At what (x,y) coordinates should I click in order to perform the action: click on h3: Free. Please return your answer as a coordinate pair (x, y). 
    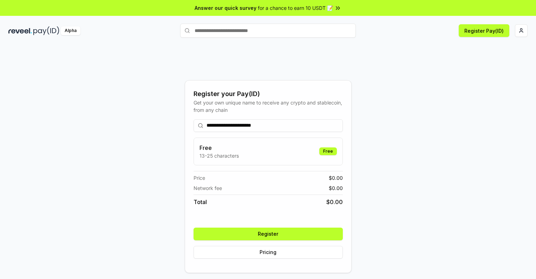
    Looking at the image, I should click on (219, 148).